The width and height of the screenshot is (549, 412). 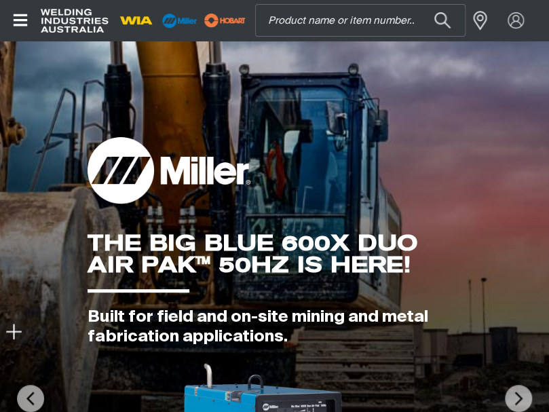 I want to click on div: Built for field and on-site mining and metal fabrication applications., so click(x=274, y=327).